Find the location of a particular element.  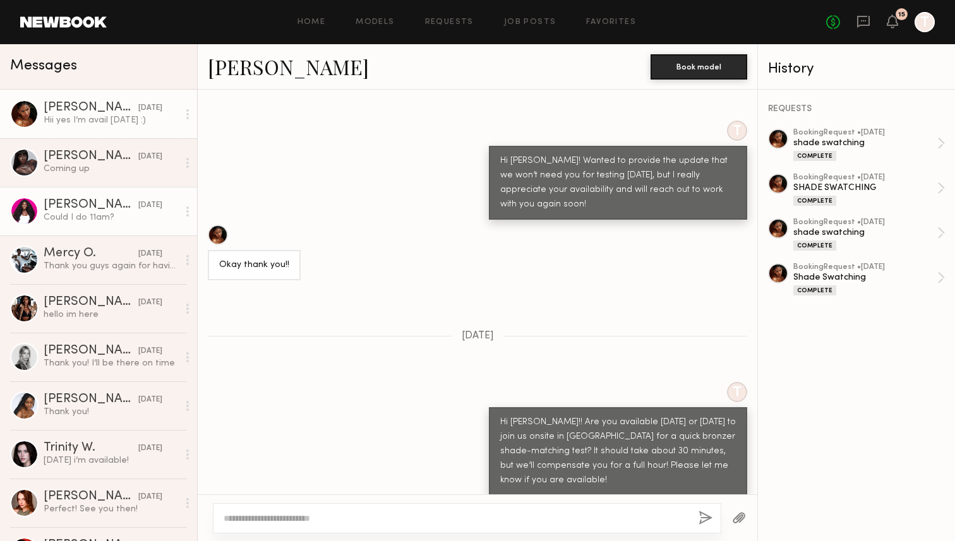

div: Perfect! See you then! is located at coordinates (110, 509).